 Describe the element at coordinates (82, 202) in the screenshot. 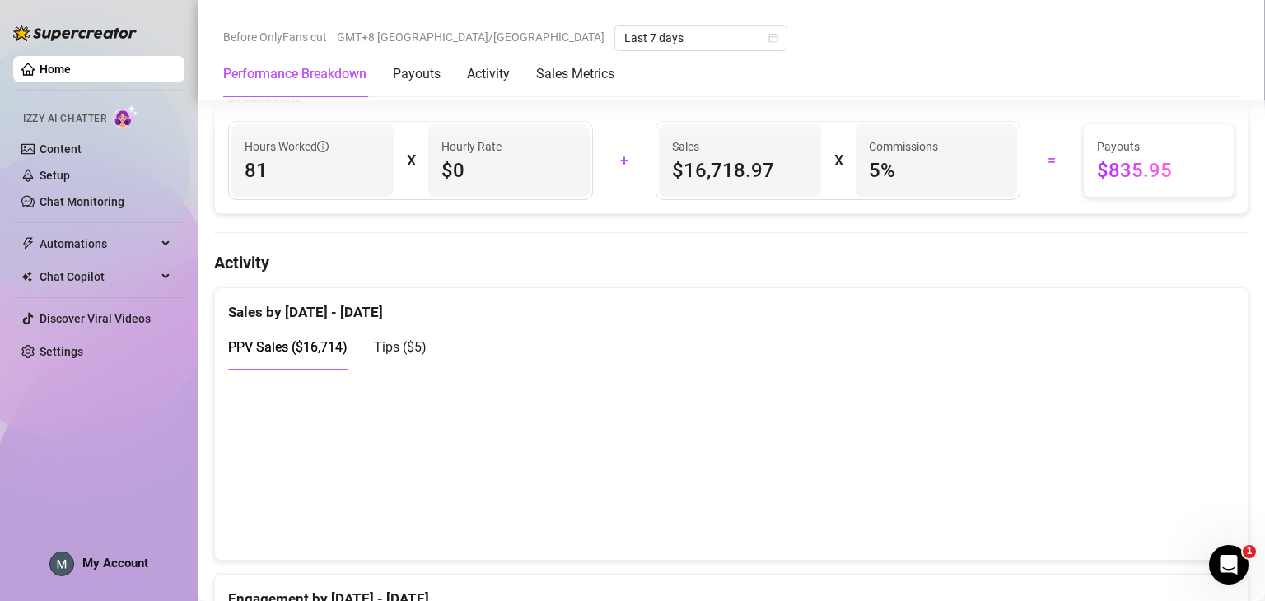

I see `a: Chat Monitoring` at that location.